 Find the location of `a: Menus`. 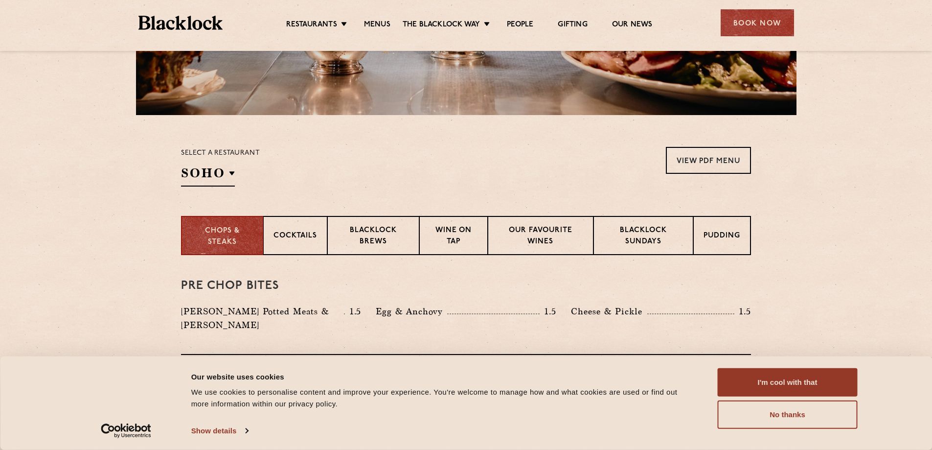

a: Menus is located at coordinates (377, 25).